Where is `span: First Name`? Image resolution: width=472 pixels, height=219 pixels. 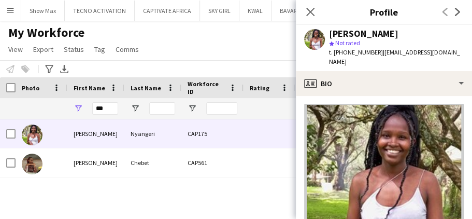 span: First Name is located at coordinates (89, 88).